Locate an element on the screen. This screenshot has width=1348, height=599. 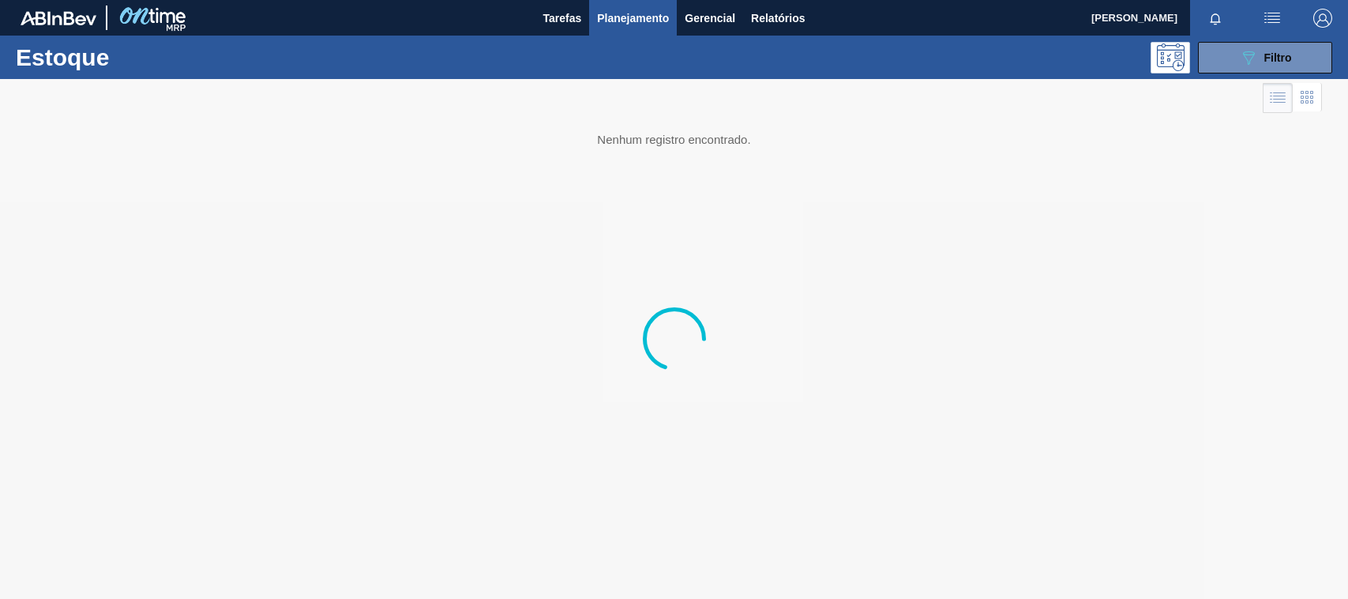
img: Logout is located at coordinates (1323, 18).